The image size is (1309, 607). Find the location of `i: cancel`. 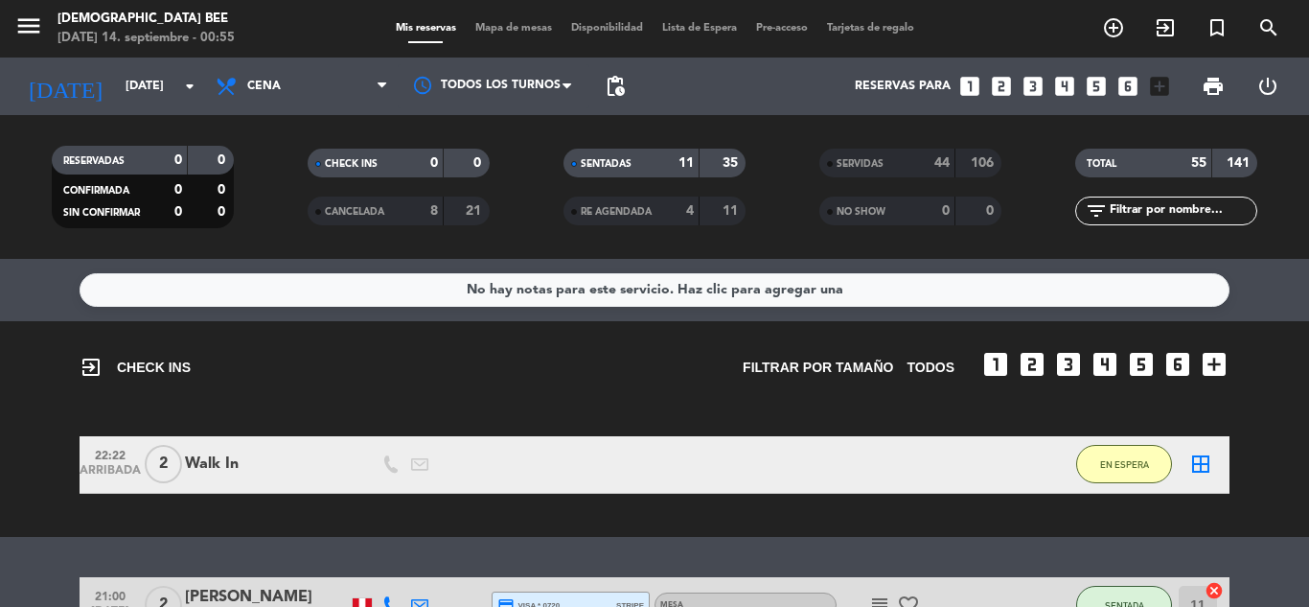

i: cancel is located at coordinates (1214, 590).